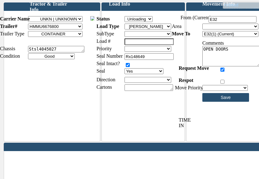 This screenshot has width=259, height=179. What do you see at coordinates (49, 7) in the screenshot?
I see `span: Tractor & Trailer Info` at bounding box center [49, 7].